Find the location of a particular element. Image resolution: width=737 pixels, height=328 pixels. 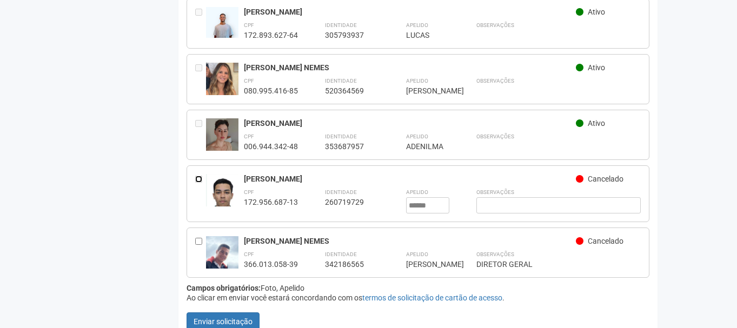

div: LUCAS is located at coordinates (428, 35).